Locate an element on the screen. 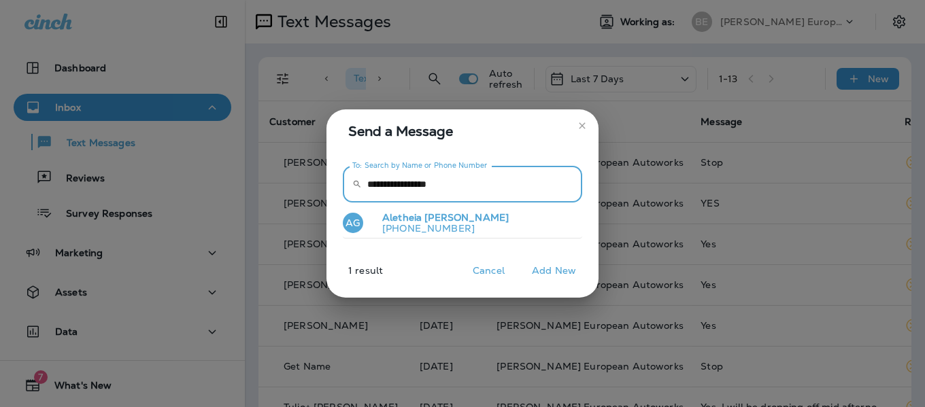 The image size is (925, 407). label: To: Search by Name or Phone Number is located at coordinates (420, 165).